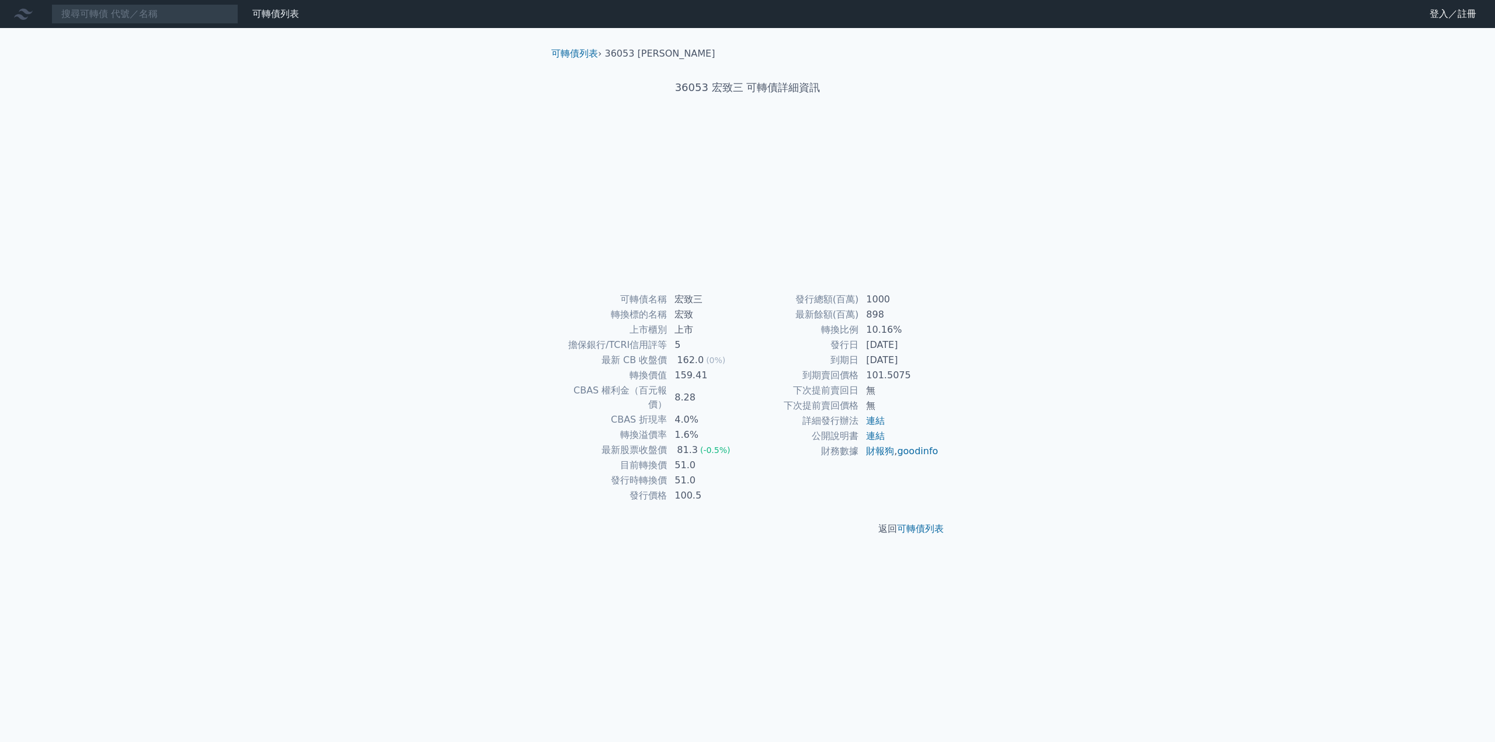 The height and width of the screenshot is (742, 1495). I want to click on td: 1.6%, so click(707, 435).